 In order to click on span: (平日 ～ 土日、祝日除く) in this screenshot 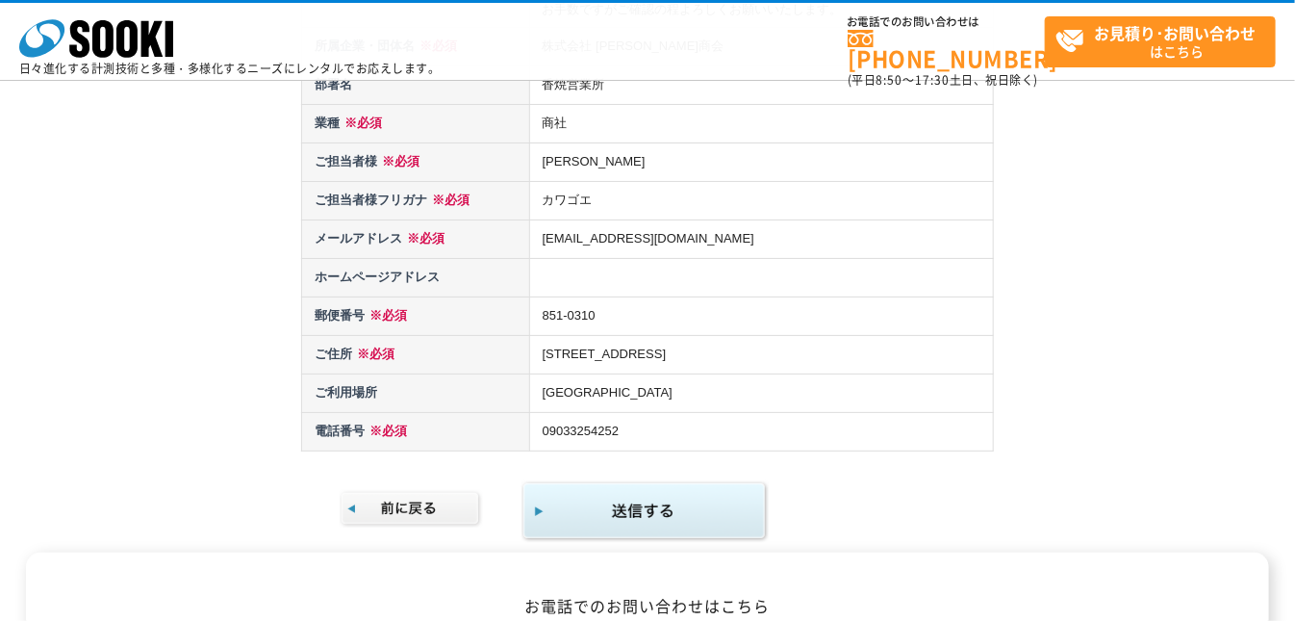, I will do `click(943, 80)`.